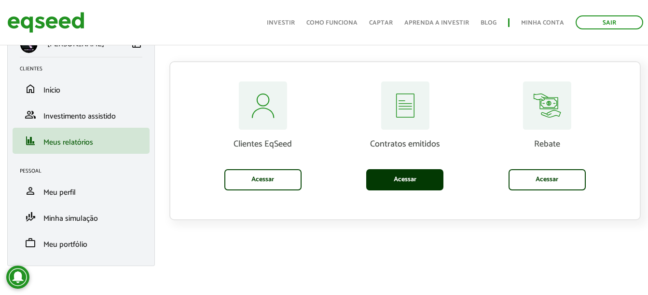 This screenshot has height=295, width=648. Describe the element at coordinates (81, 243) in the screenshot. I see `li: Meu portfólio` at that location.